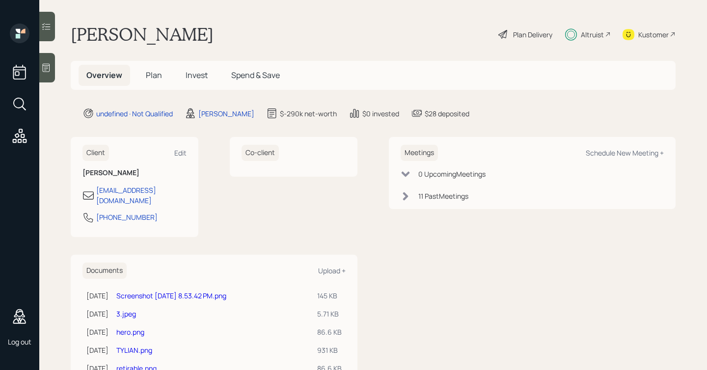 This screenshot has height=370, width=707. I want to click on h6: Meetings, so click(420, 153).